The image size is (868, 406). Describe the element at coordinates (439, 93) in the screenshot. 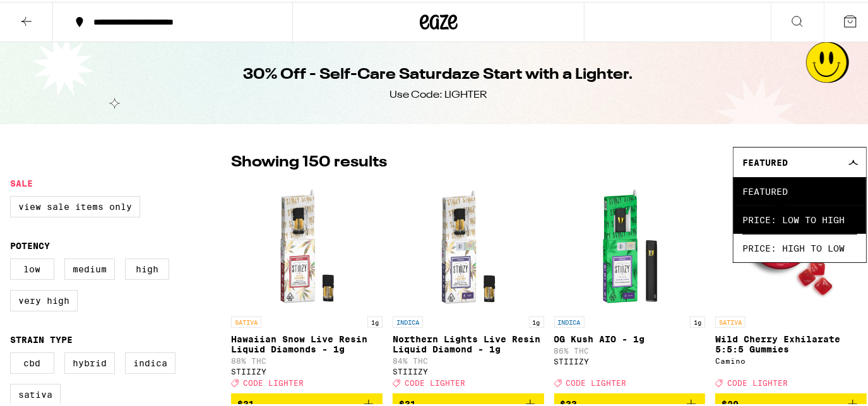

I see `div: Use Code: LIGHTER` at that location.